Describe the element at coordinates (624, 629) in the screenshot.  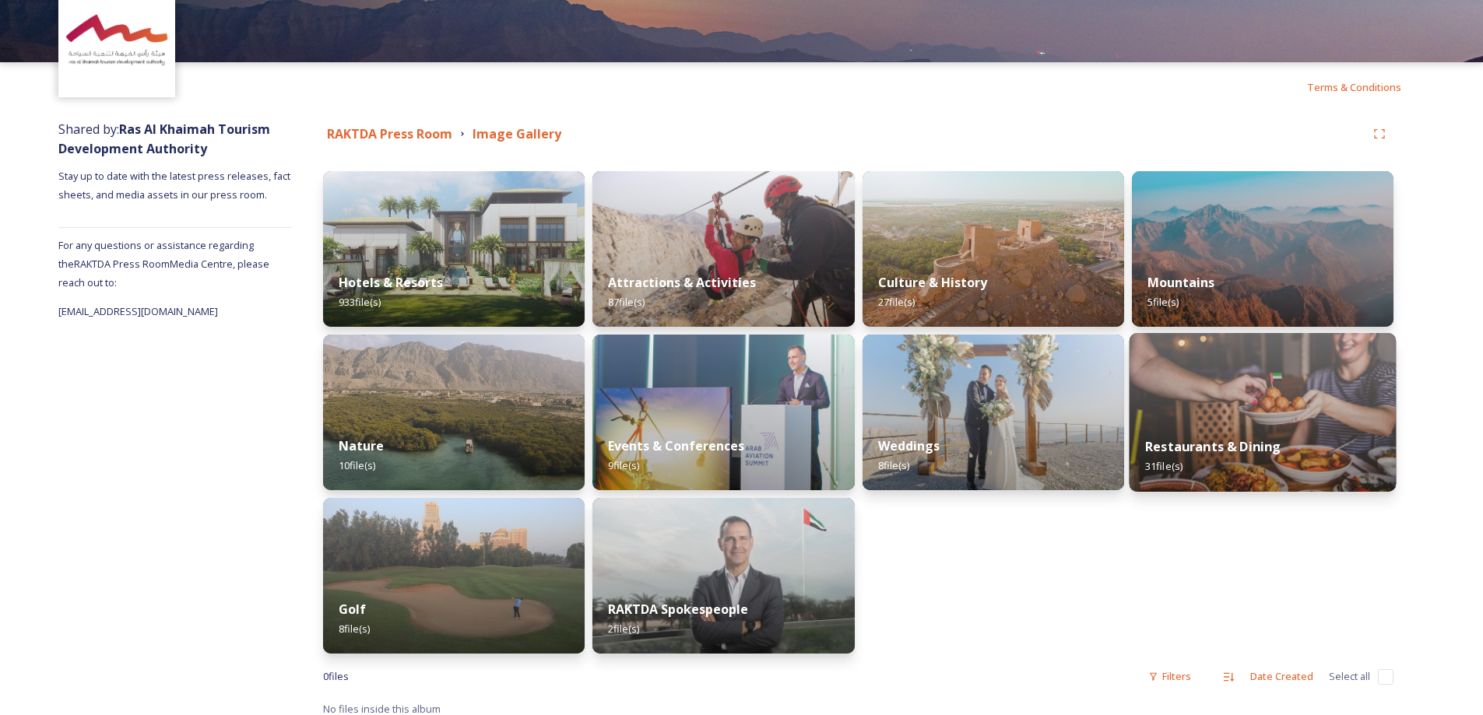
I see `span: 2 file(s)` at that location.